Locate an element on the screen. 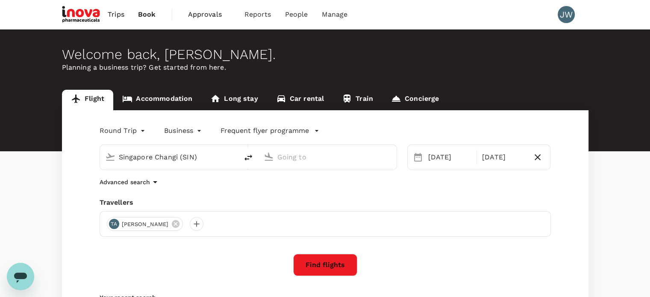 This screenshot has height=297, width=650. a: Accommodation is located at coordinates (157, 100).